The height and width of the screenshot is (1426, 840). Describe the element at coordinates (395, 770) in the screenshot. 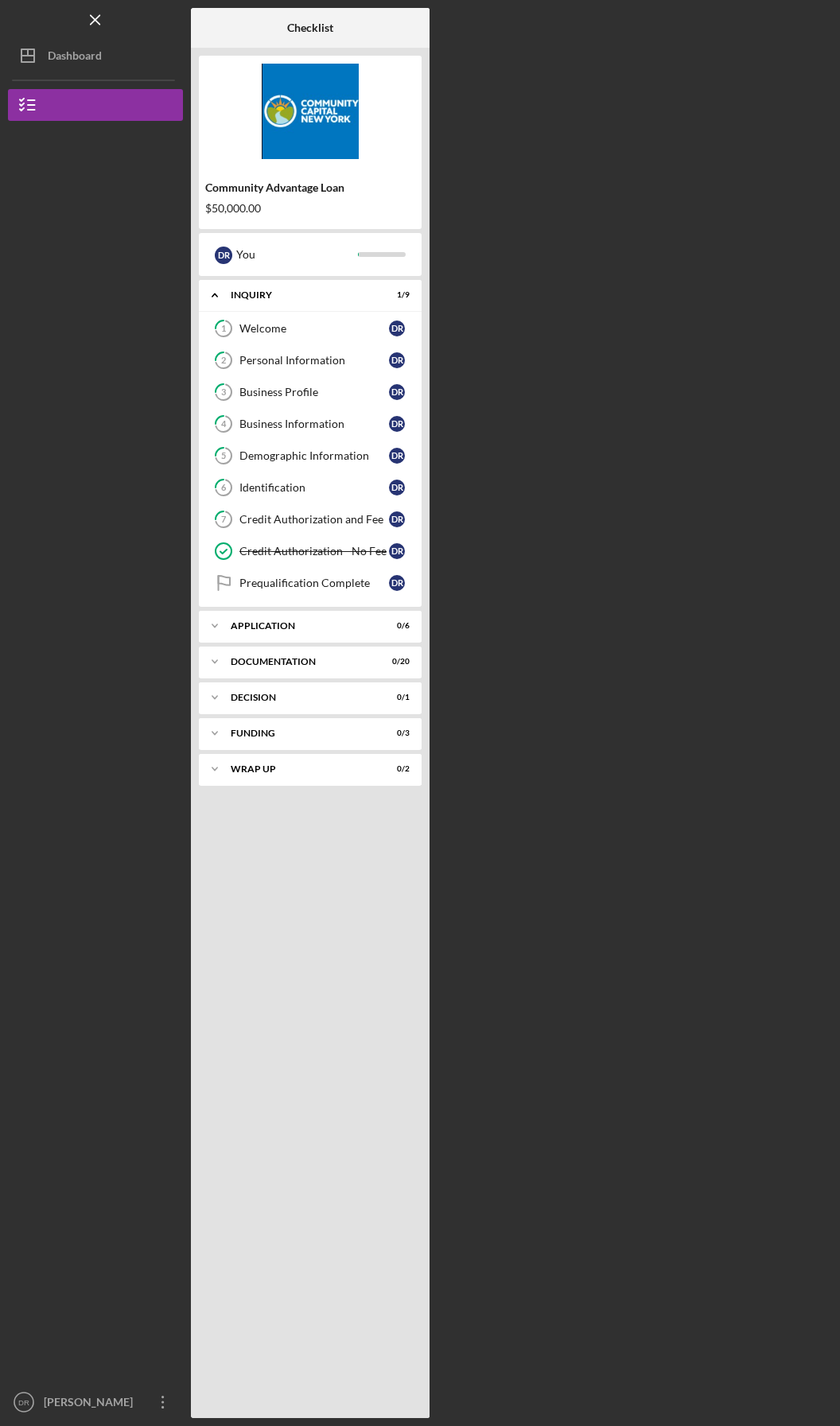

I see `div: 0 / 2` at that location.